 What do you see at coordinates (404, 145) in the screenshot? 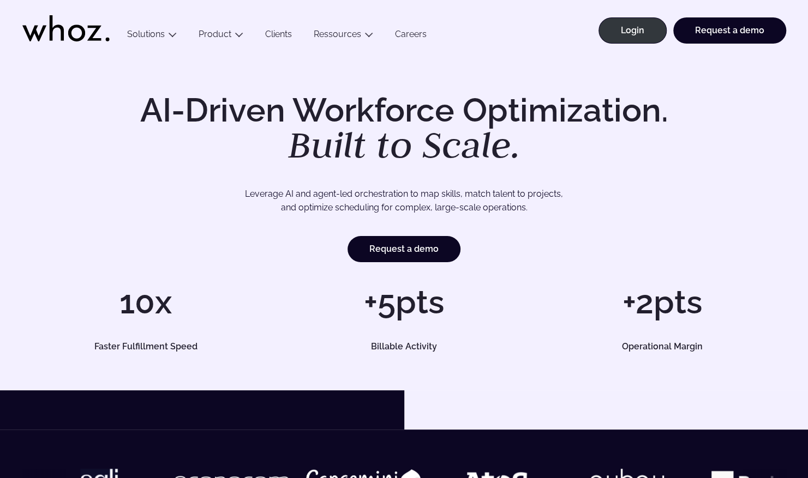
I see `em: Built to Scale.` at bounding box center [404, 145].